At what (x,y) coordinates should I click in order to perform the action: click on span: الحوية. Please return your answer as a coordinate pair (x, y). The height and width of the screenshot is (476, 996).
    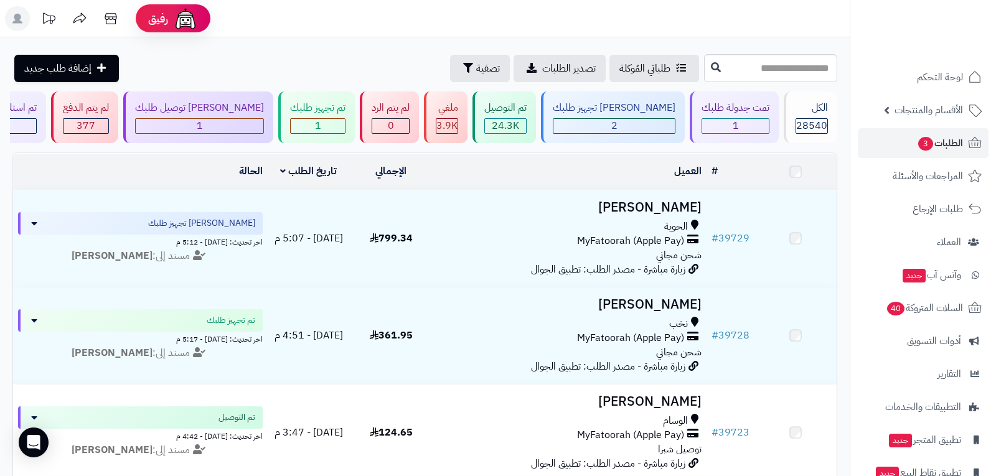
    Looking at the image, I should click on (676, 227).